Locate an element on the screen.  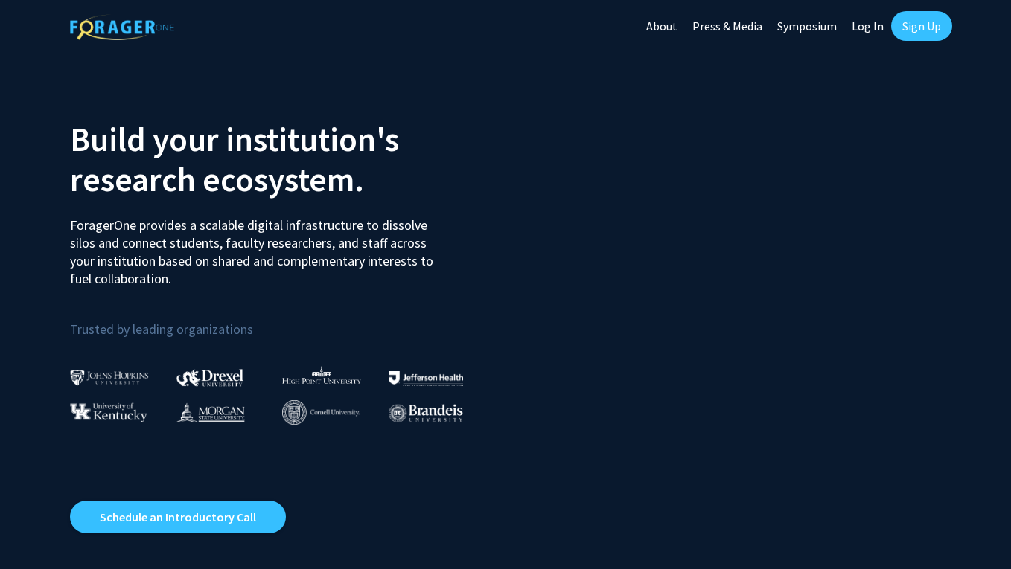
a: Opens in a new tab is located at coordinates (178, 517).